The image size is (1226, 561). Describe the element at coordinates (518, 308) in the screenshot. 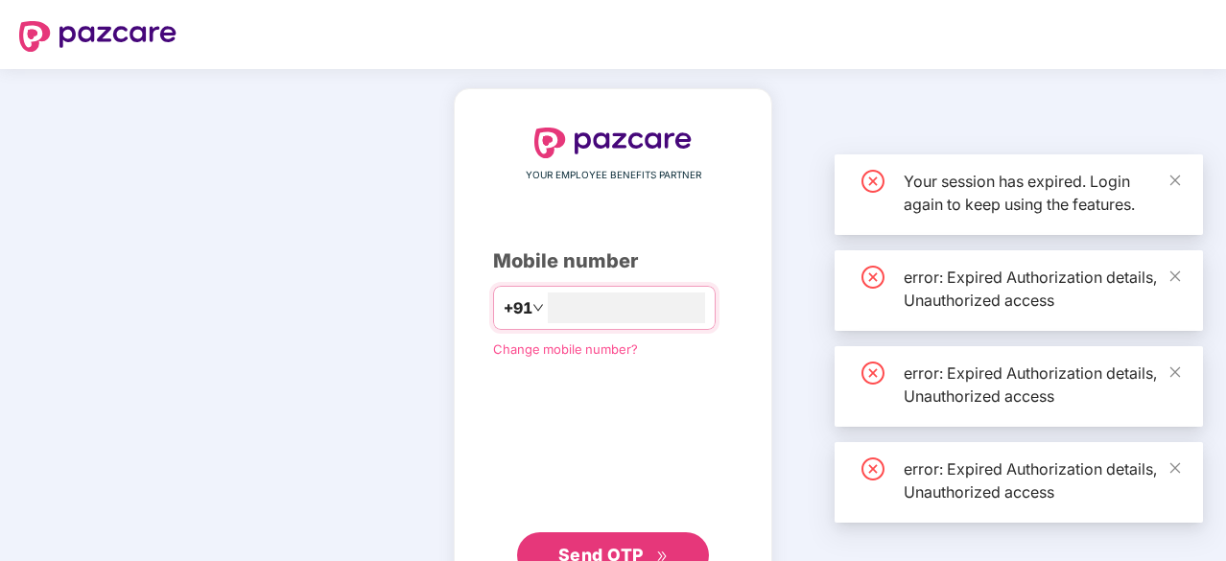

I see `span: +91` at that location.